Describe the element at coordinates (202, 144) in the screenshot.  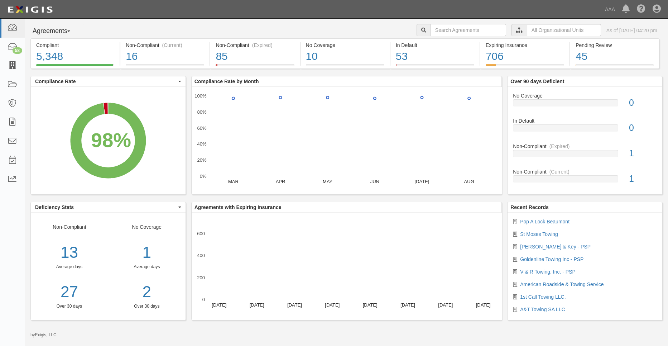
I see `text: 40%` at that location.